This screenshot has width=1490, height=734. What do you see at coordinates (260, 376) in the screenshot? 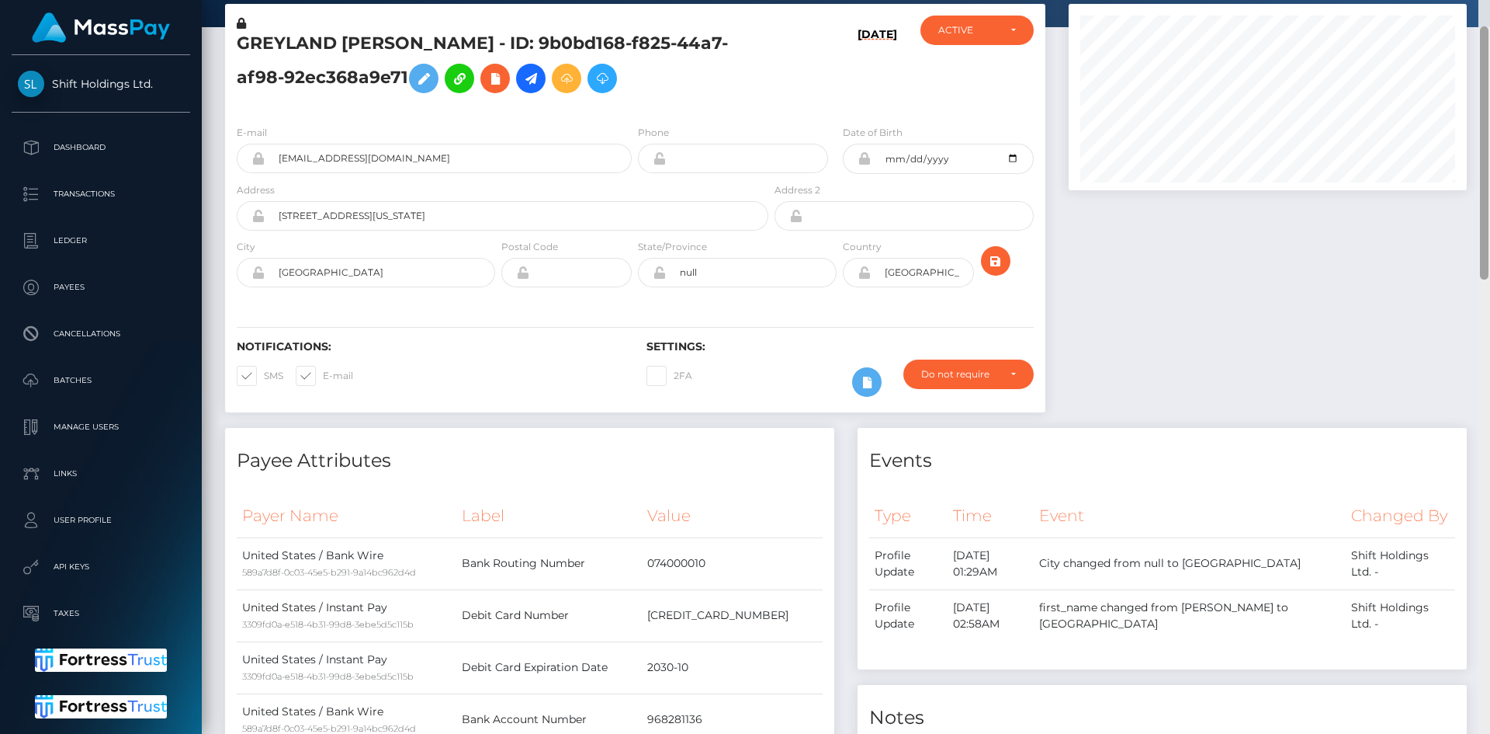
I see `label: SMS` at bounding box center [260, 376].